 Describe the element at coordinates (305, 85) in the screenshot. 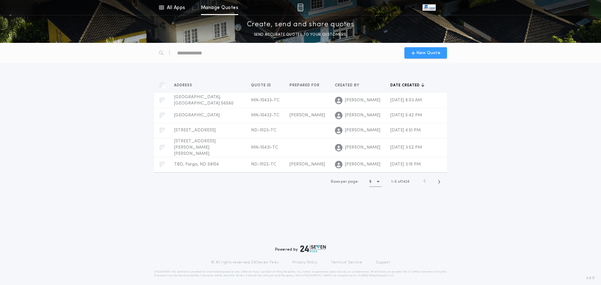

I see `button: Prepared for` at that location.